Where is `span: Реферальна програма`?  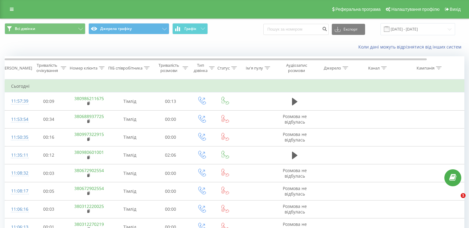
span: Реферальна програма is located at coordinates (358, 9).